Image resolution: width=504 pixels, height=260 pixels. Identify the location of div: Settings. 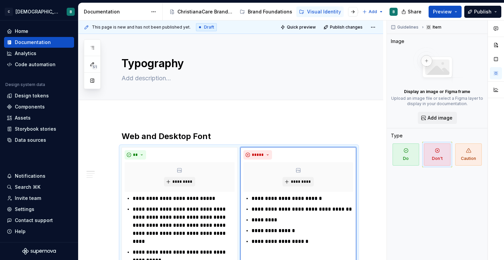
(25, 210).